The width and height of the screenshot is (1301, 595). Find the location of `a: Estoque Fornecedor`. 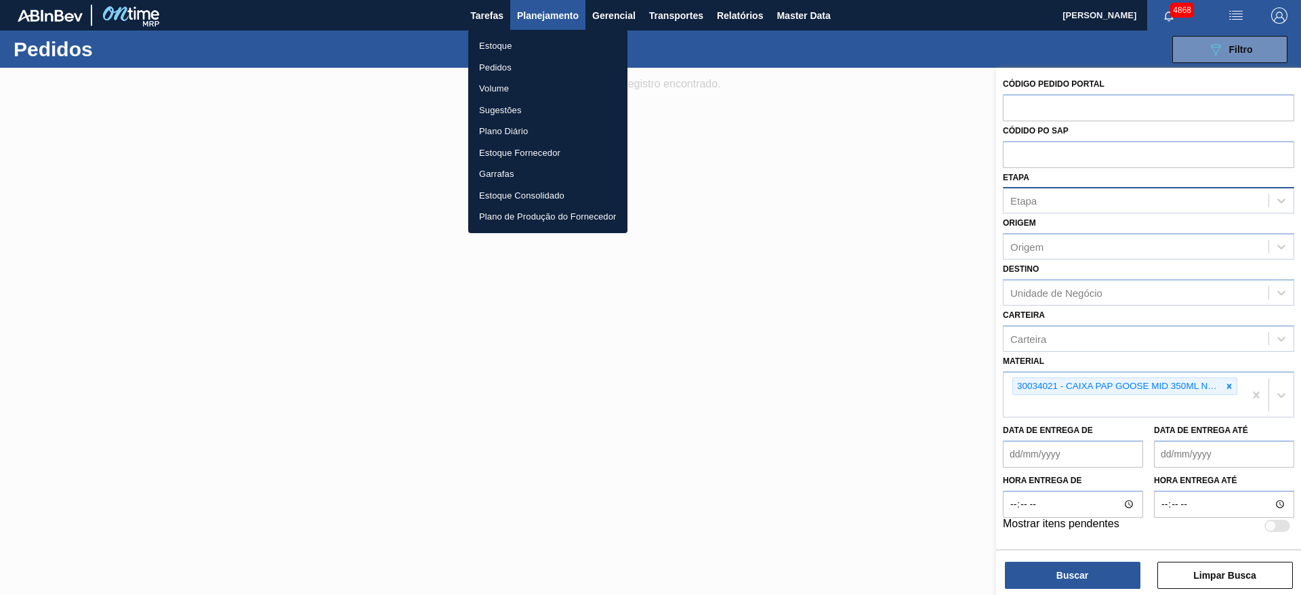

a: Estoque Fornecedor is located at coordinates (547, 153).